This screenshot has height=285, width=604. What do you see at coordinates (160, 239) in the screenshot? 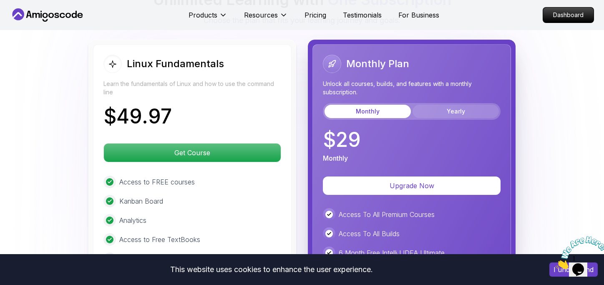
I see `p: Access to Free TextBooks` at bounding box center [160, 239].